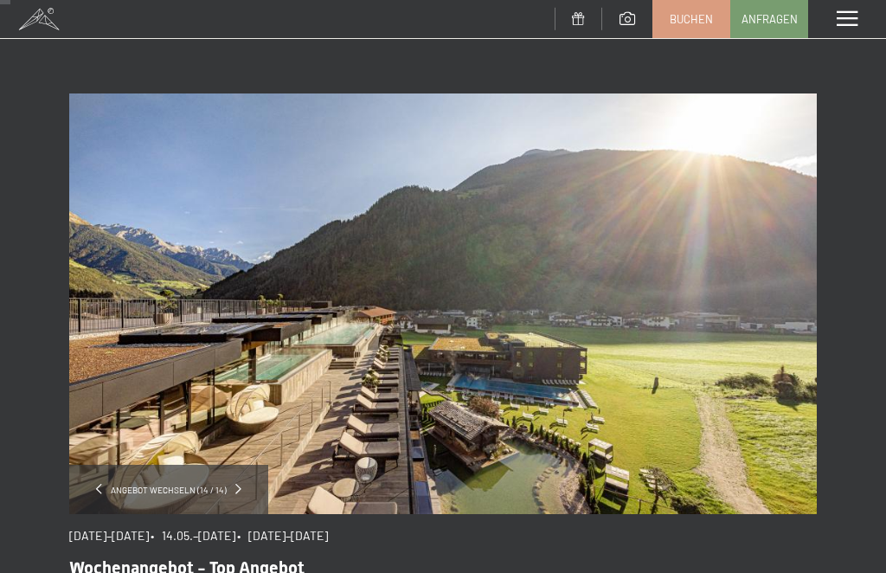  Describe the element at coordinates (769, 19) in the screenshot. I see `span: Anfragen` at that location.